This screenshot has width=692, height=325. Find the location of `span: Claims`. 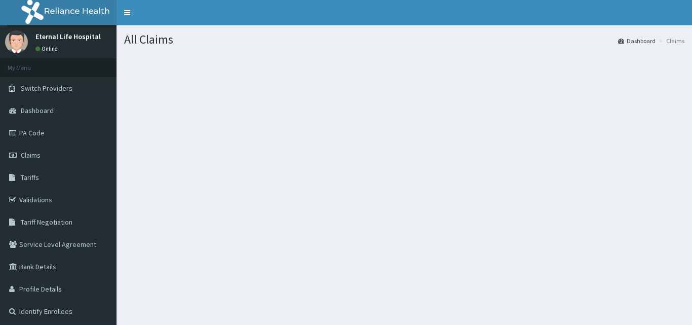

span: Claims is located at coordinates (30, 155).